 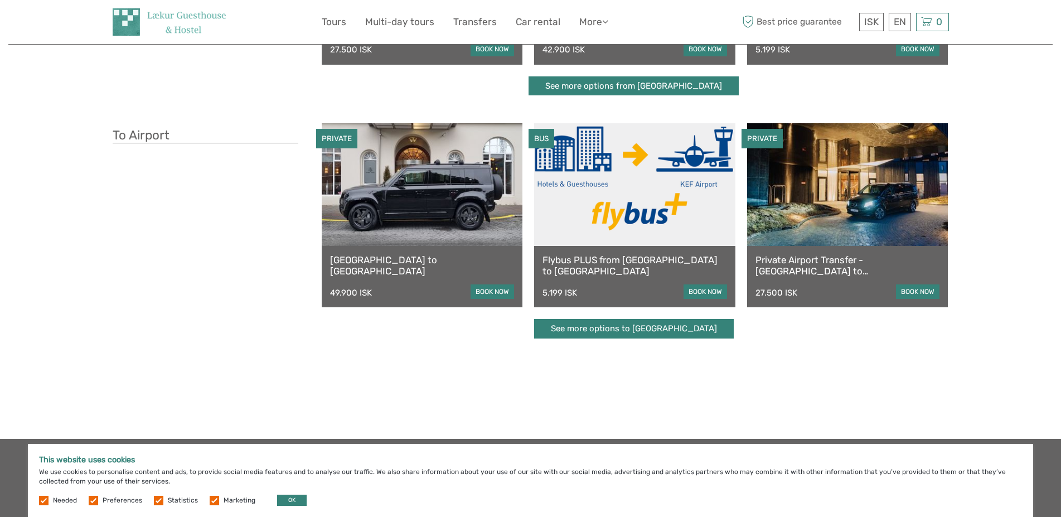 What do you see at coordinates (334, 22) in the screenshot?
I see `a: Tours` at bounding box center [334, 22].